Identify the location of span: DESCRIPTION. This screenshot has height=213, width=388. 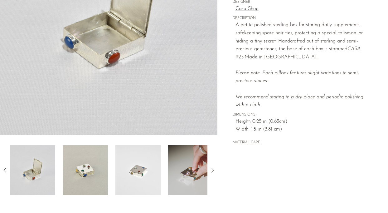
(303, 18).